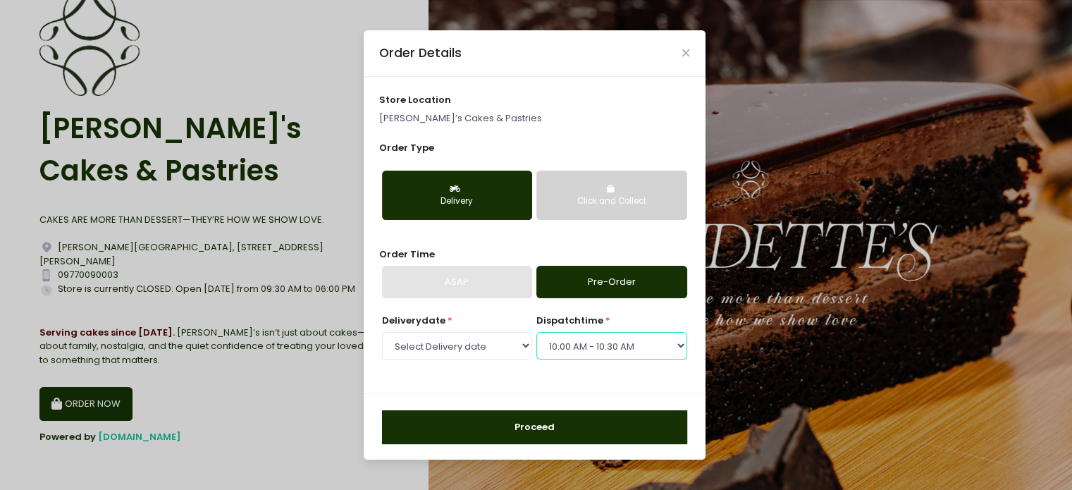  I want to click on div: Click and Collect, so click(611, 202).